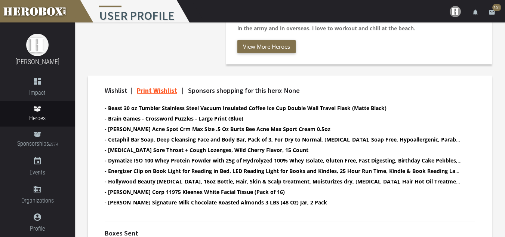 The image size is (505, 237). What do you see at coordinates (283, 170) in the screenshot?
I see `li: Energizer Clip on Book Light for Reading in Bed, LED Reading Light for Books and Kindles, 25 Hour...` at bounding box center [283, 170].